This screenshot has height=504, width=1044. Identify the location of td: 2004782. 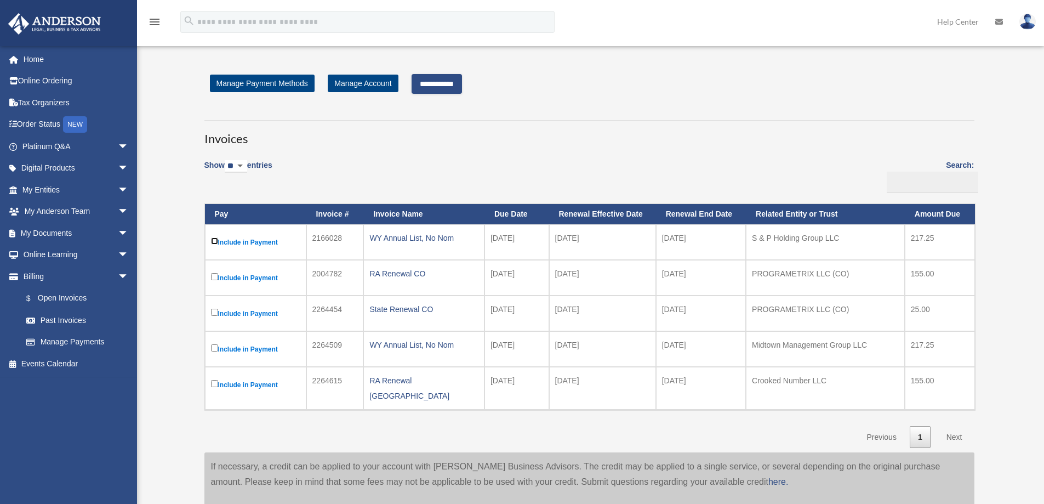
(335, 277).